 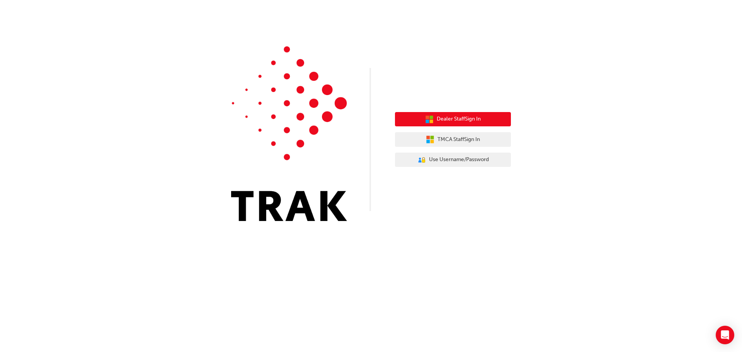 I want to click on button: Use Username/Password, so click(x=453, y=160).